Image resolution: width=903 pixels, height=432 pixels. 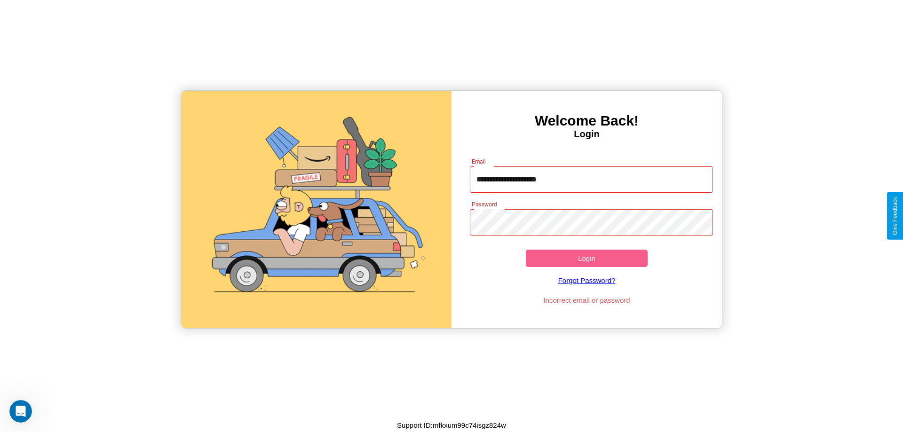 What do you see at coordinates (586, 258) in the screenshot?
I see `button: Login` at bounding box center [586, 258].